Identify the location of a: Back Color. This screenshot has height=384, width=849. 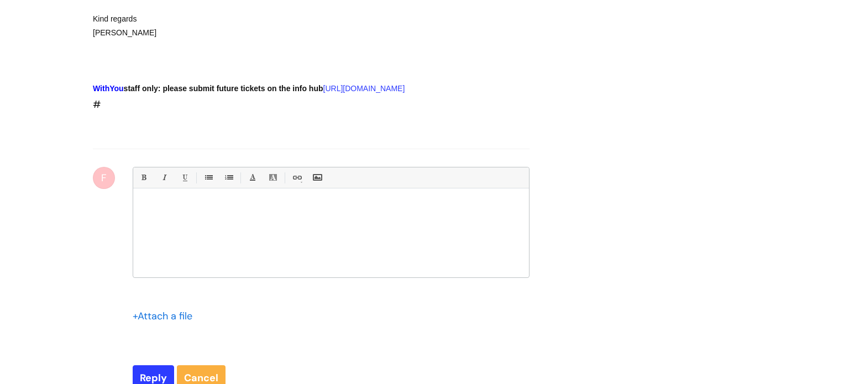
(272, 177).